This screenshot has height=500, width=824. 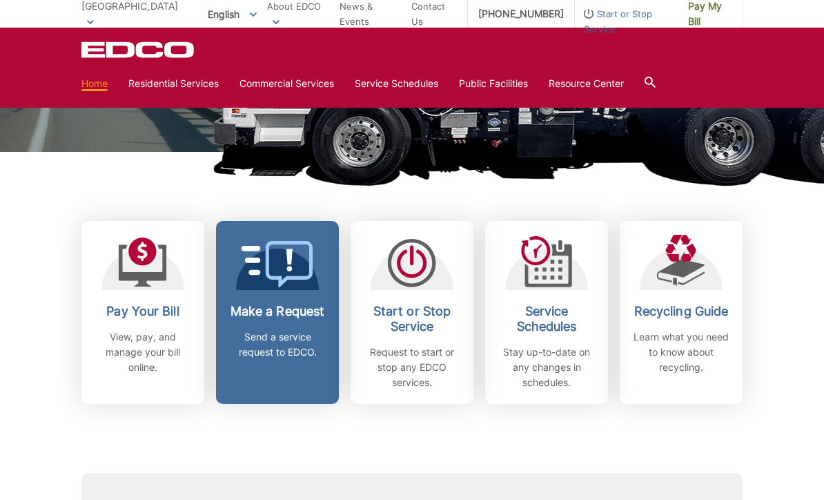 I want to click on a: Make a Request Send a service request to EDCO., so click(x=278, y=312).